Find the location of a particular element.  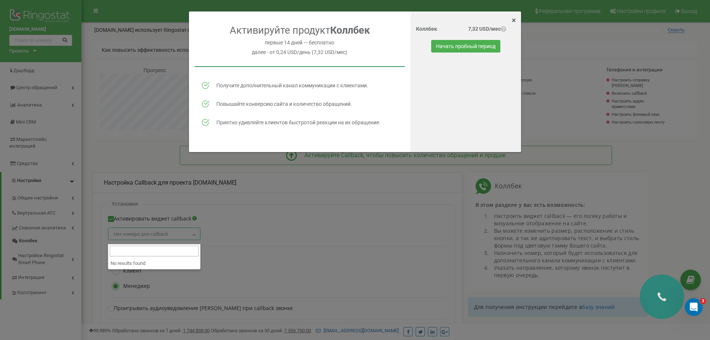

strong: Коллбек is located at coordinates (350, 30).